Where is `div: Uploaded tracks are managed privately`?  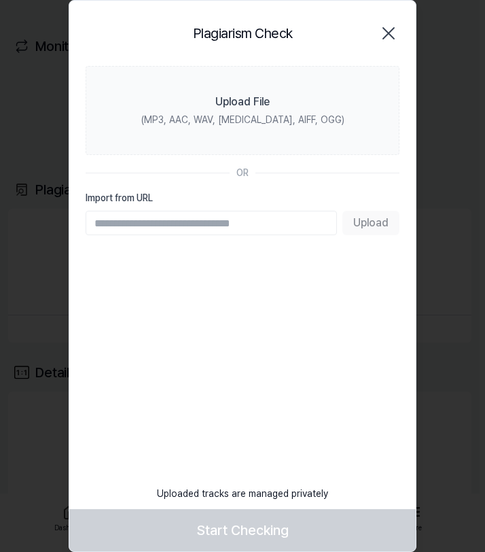
div: Uploaded tracks are managed privately is located at coordinates (243, 493).